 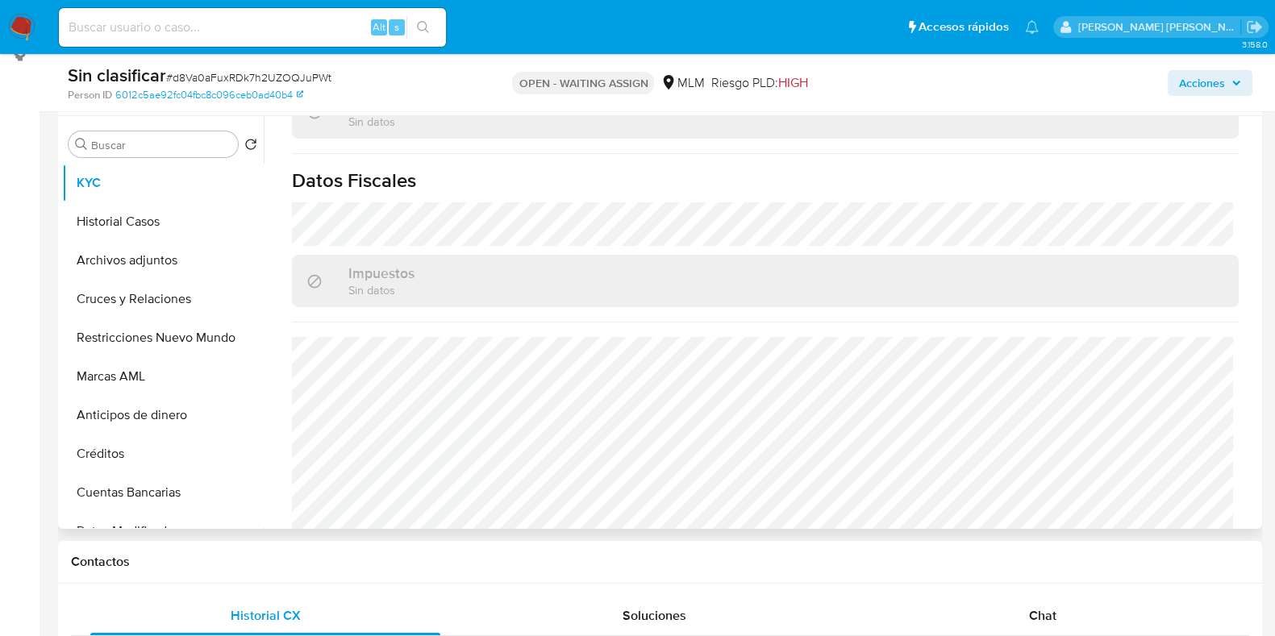 What do you see at coordinates (759, 83) in the screenshot?
I see `span: Riesgo PLD:` at bounding box center [759, 83].